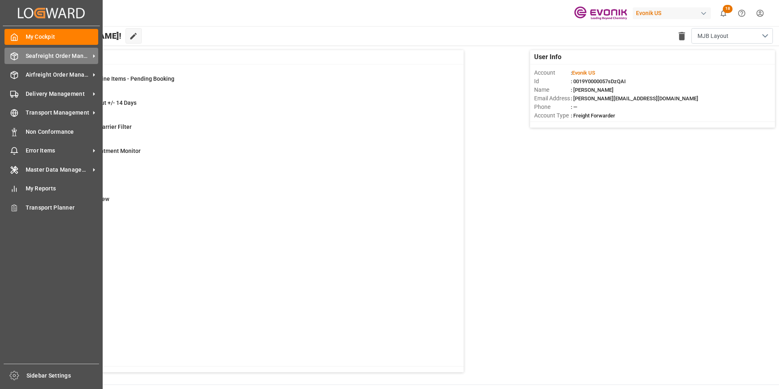  I want to click on span: 18, so click(727, 9).